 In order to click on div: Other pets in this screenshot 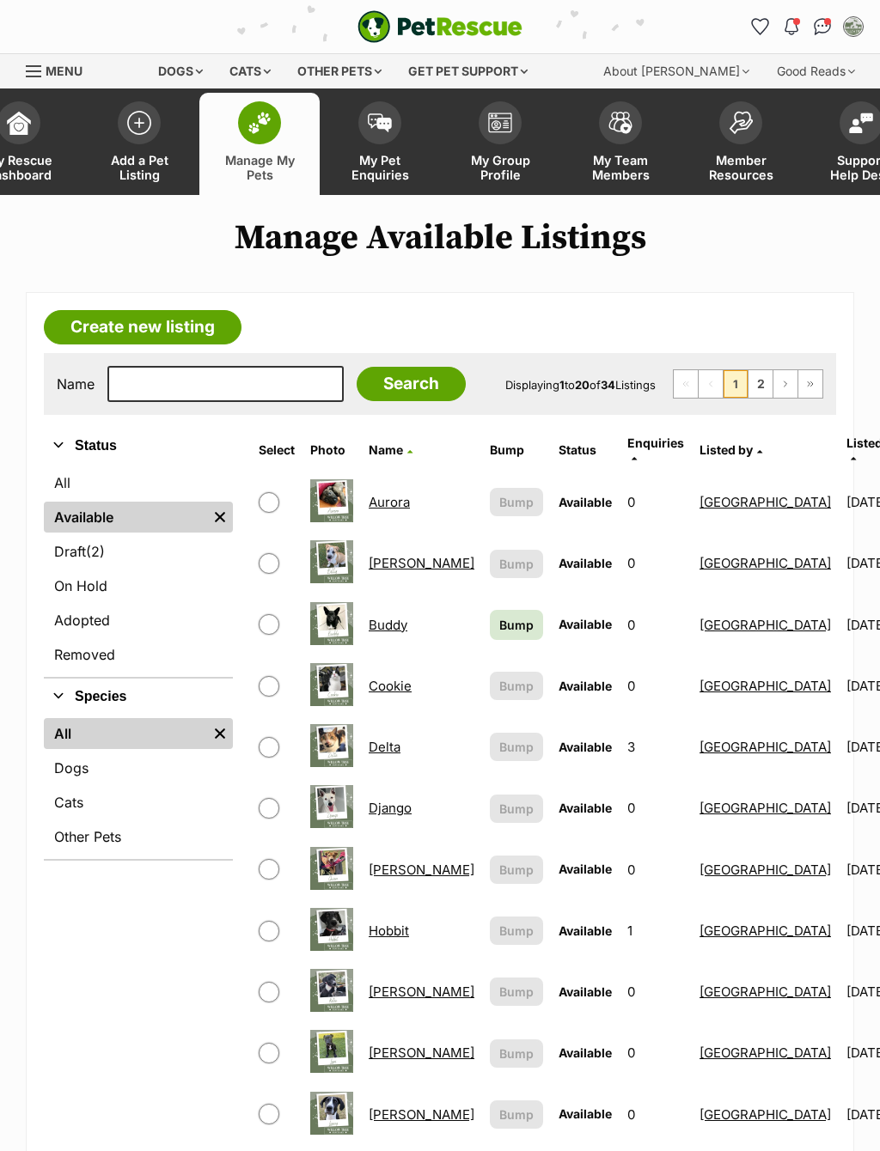, I will do `click(339, 71)`.